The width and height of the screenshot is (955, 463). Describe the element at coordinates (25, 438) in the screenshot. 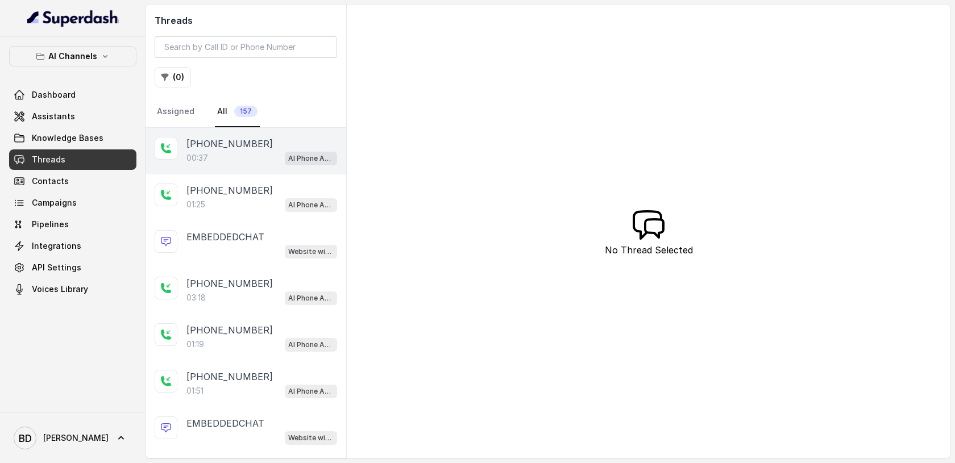

I see `text: BD` at that location.